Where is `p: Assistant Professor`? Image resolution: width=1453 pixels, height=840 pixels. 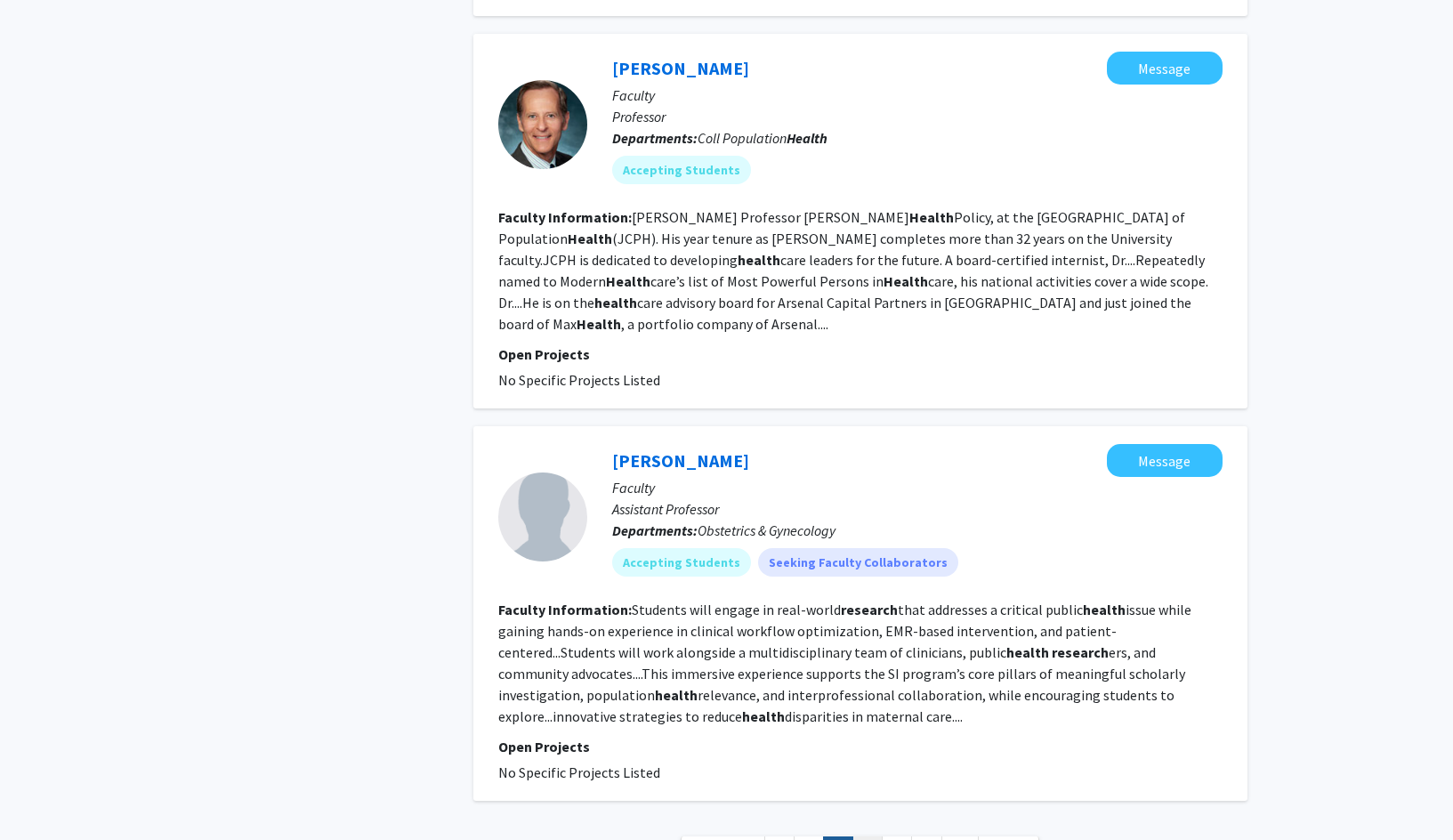
p: Assistant Professor is located at coordinates (917, 509).